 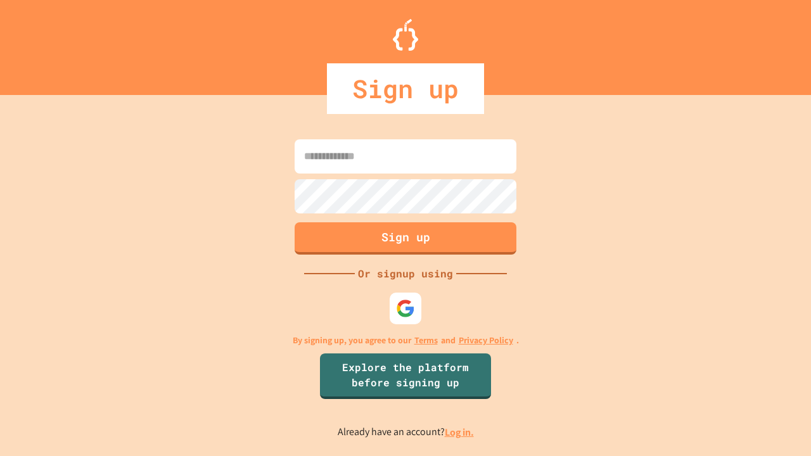 I want to click on img: google-icon.svg, so click(x=406, y=309).